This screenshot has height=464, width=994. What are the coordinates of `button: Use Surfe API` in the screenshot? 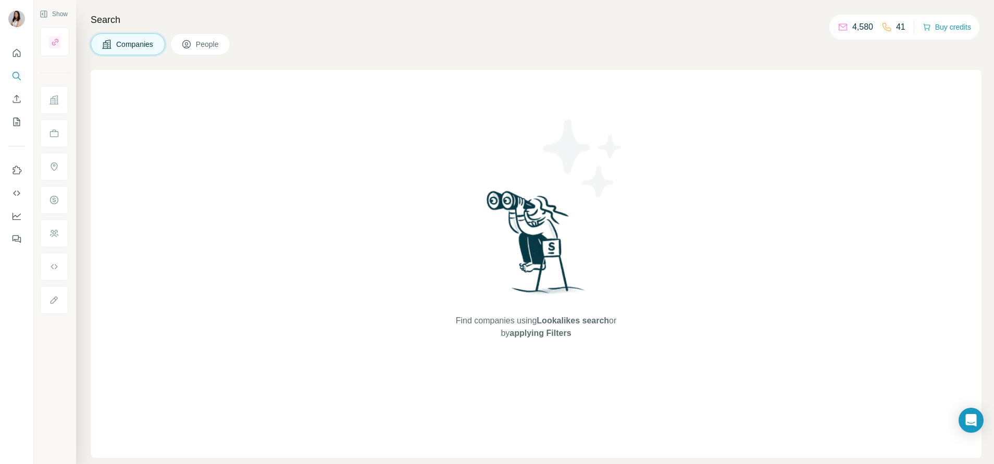 It's located at (17, 193).